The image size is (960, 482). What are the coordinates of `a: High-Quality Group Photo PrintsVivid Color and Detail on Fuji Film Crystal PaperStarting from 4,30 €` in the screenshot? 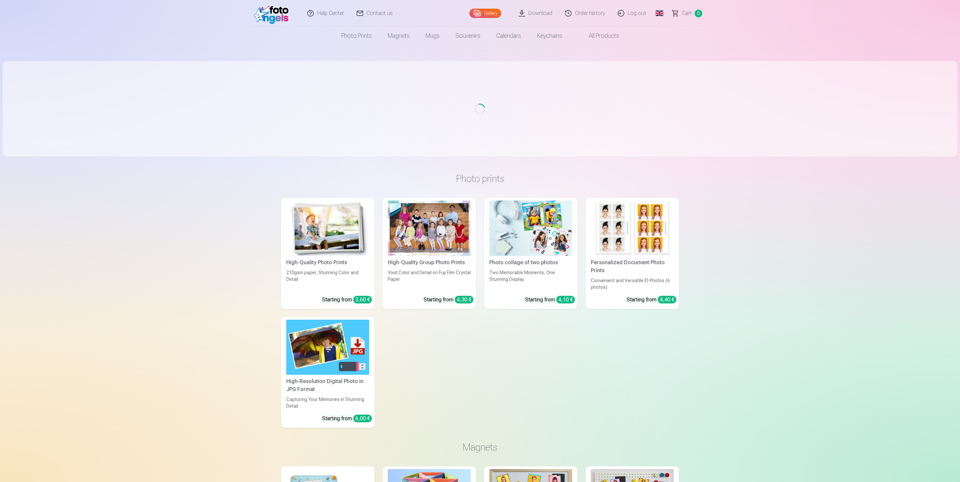 It's located at (429, 253).